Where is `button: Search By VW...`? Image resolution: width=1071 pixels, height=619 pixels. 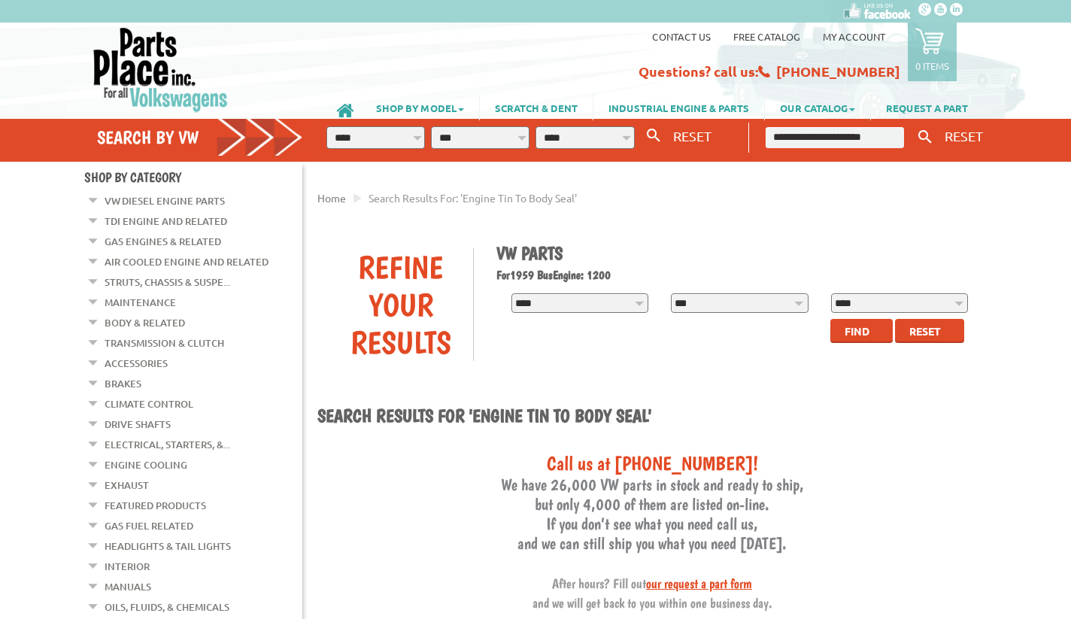
button: Search By VW... is located at coordinates (653, 135).